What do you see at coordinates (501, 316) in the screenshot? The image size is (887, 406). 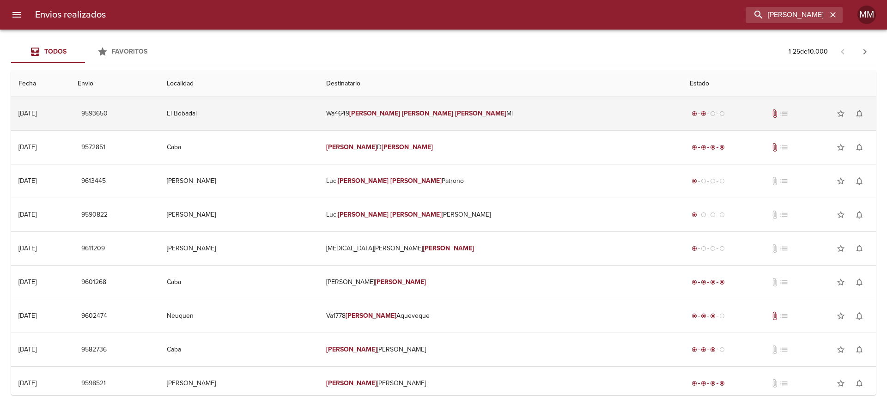 I see `td: Va1778 Aqueveque` at bounding box center [501, 316].